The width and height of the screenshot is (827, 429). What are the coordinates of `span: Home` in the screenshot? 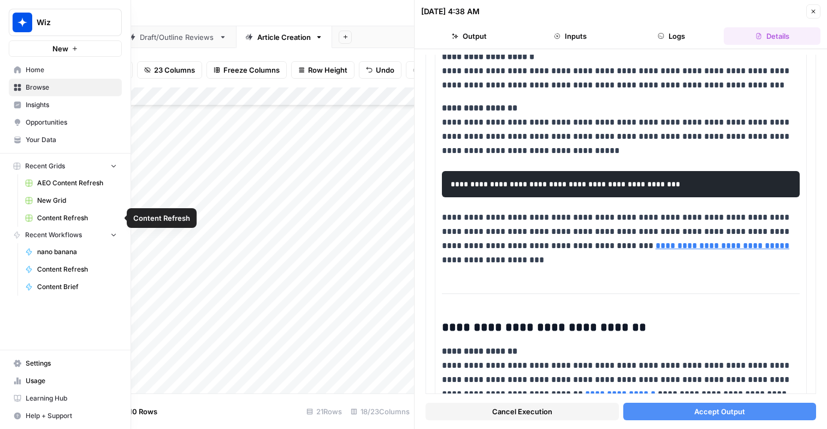 It's located at (71, 70).